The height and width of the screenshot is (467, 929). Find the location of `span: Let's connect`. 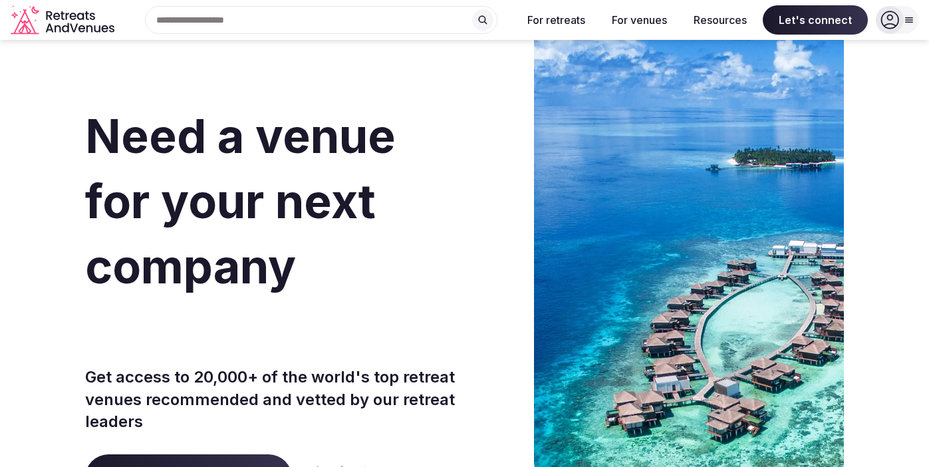

span: Let's connect is located at coordinates (815, 20).